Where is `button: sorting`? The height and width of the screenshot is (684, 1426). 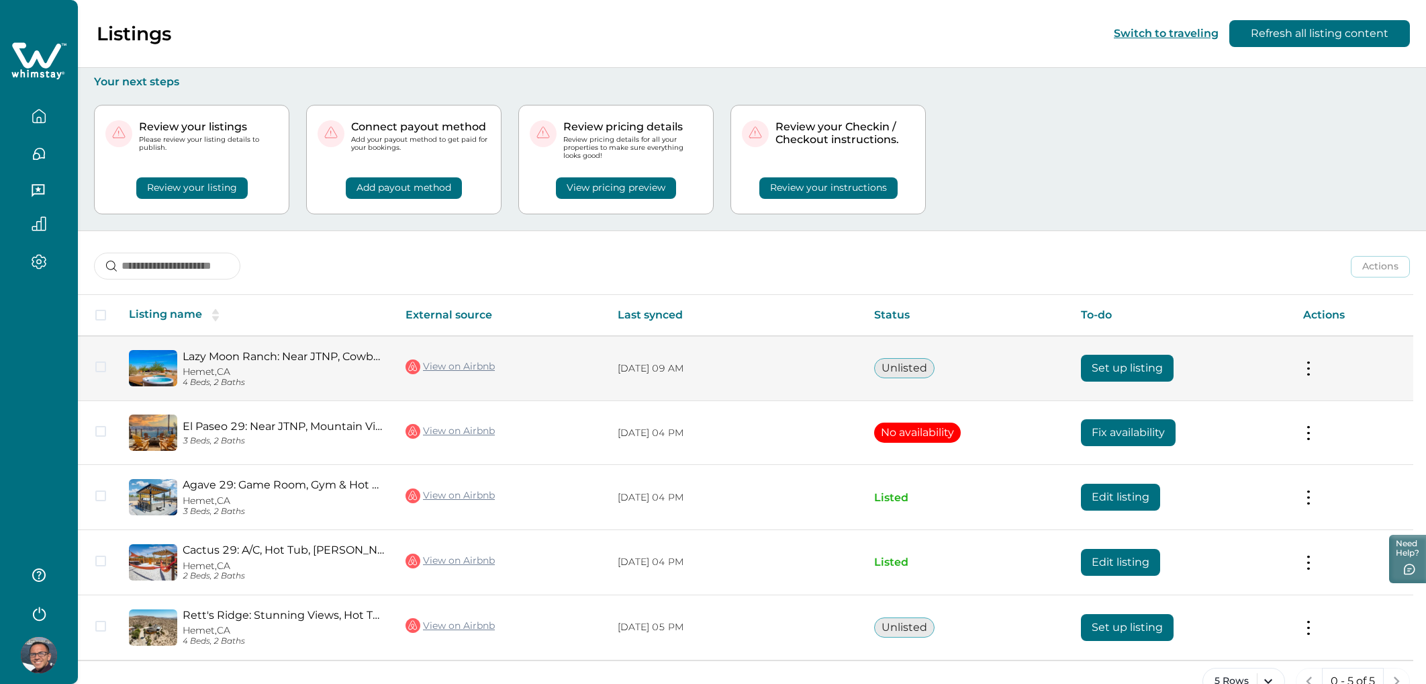 button: sorting is located at coordinates (216, 315).